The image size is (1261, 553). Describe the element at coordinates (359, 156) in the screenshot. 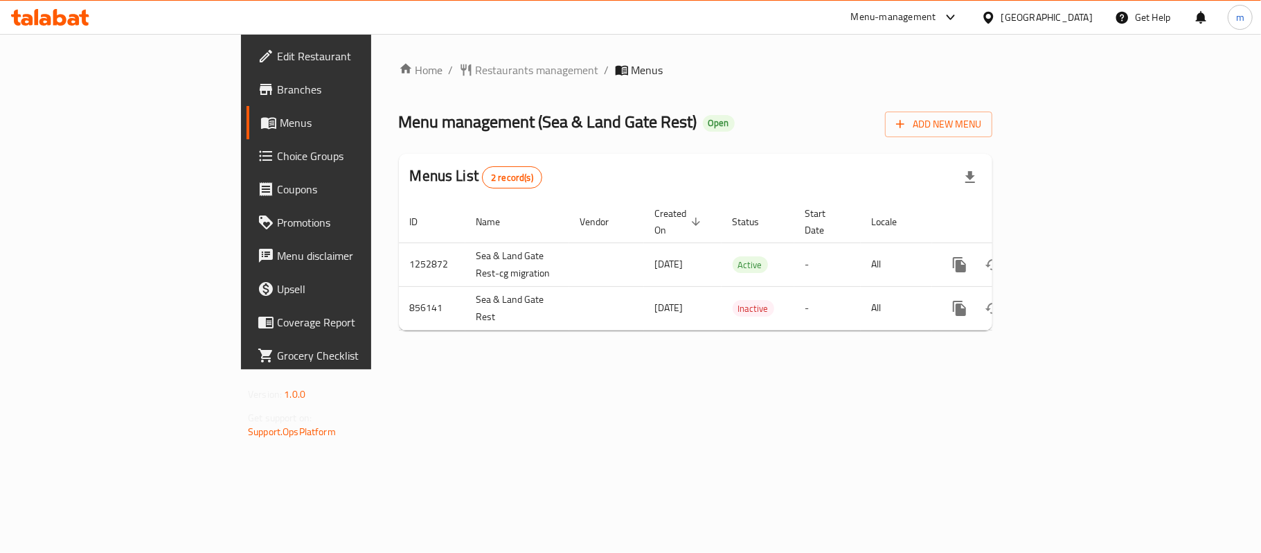

I see `span: Choice Groups` at that location.